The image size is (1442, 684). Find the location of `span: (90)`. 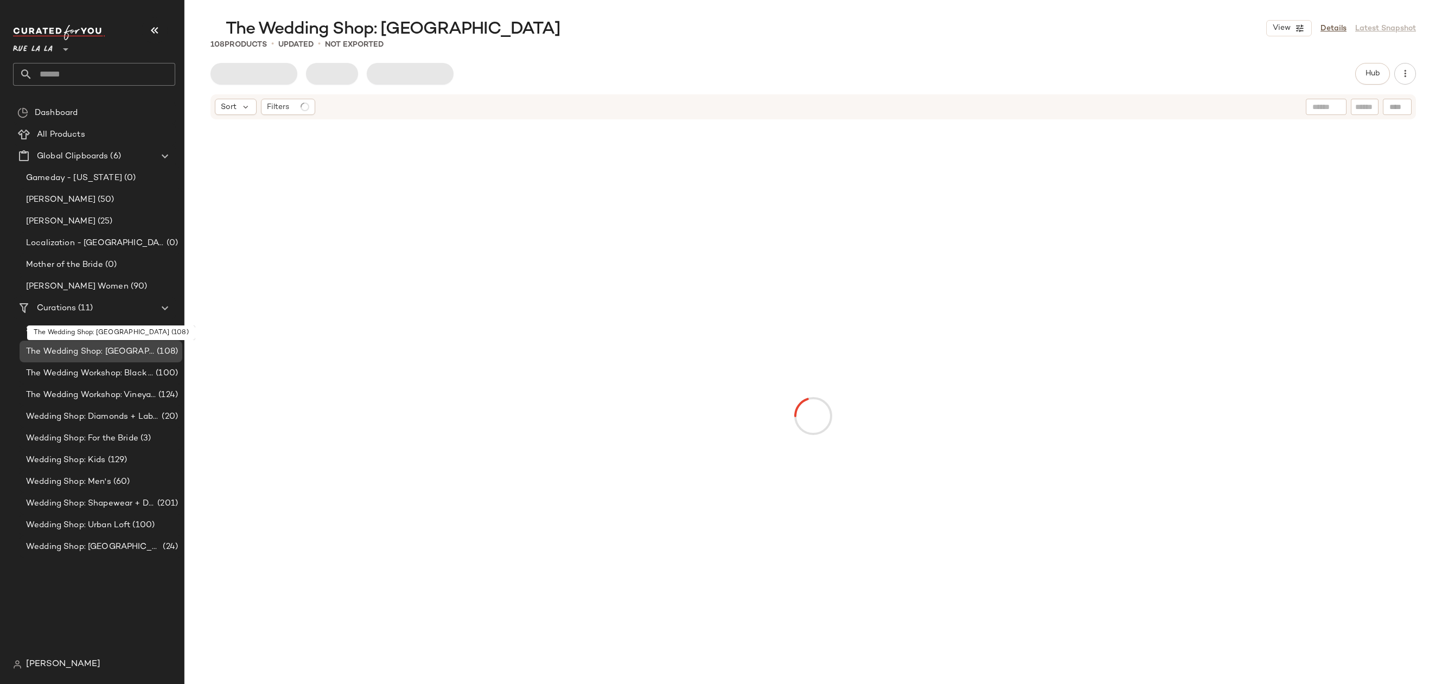

span: (90) is located at coordinates (138, 286).